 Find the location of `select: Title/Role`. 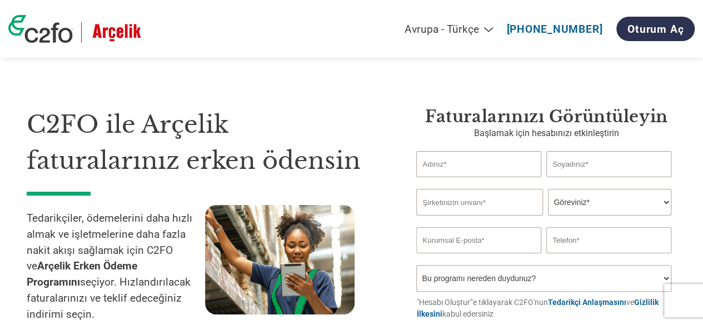

select: Title/Role is located at coordinates (609, 202).